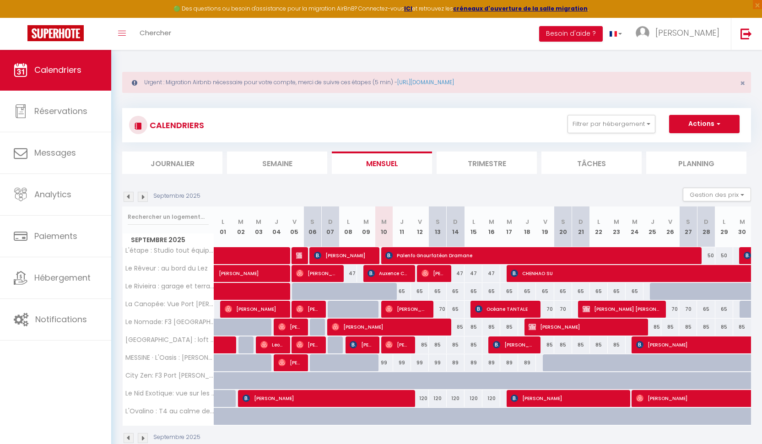 Image resolution: width=762 pixels, height=444 pixels. What do you see at coordinates (168, 217) in the screenshot?
I see `input: Rechercher un logement...` at bounding box center [168, 217].